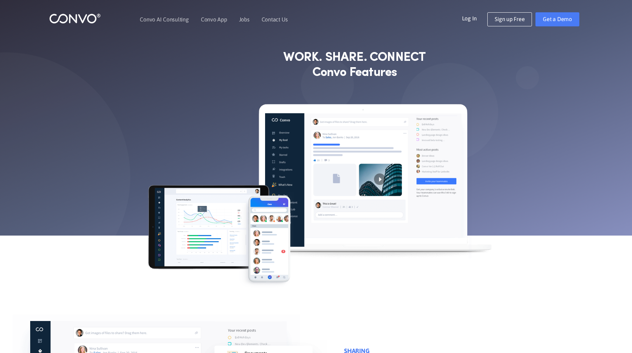  I want to click on a: Convo App, so click(214, 19).